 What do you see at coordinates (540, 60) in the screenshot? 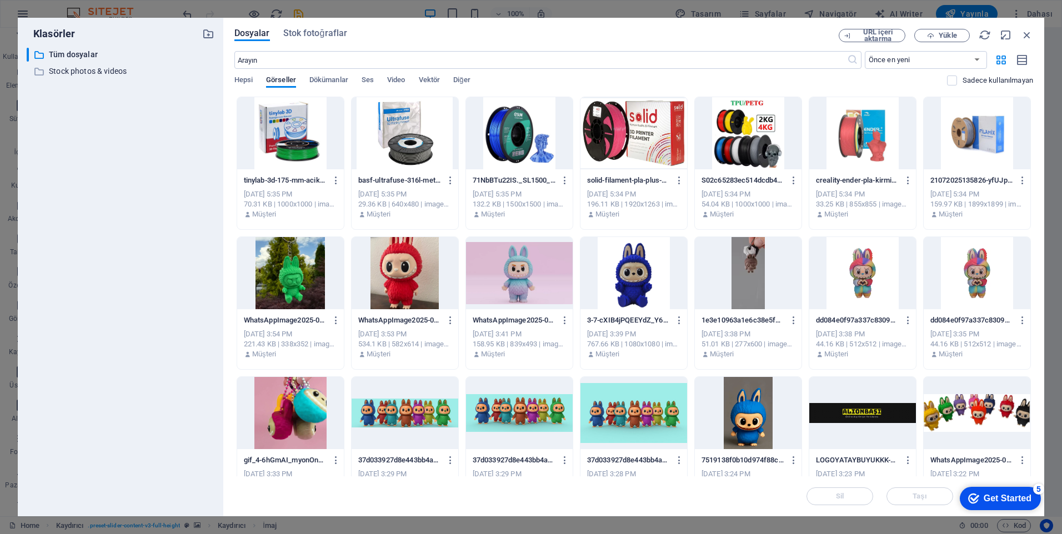
I see `input: Arayın` at bounding box center [540, 60].